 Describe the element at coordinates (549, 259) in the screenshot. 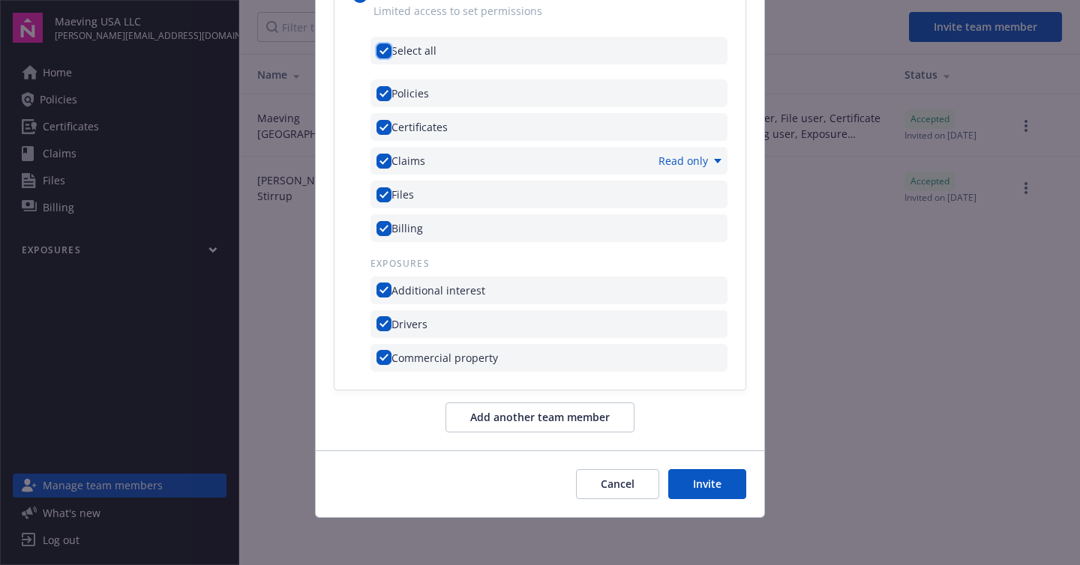

I see `span: Exposures` at that location.